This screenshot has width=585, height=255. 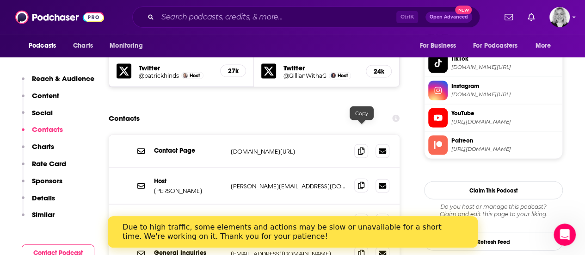 What do you see at coordinates (494, 210) in the screenshot?
I see `div: Claim and edit this page to your liking.` at bounding box center [494, 210].